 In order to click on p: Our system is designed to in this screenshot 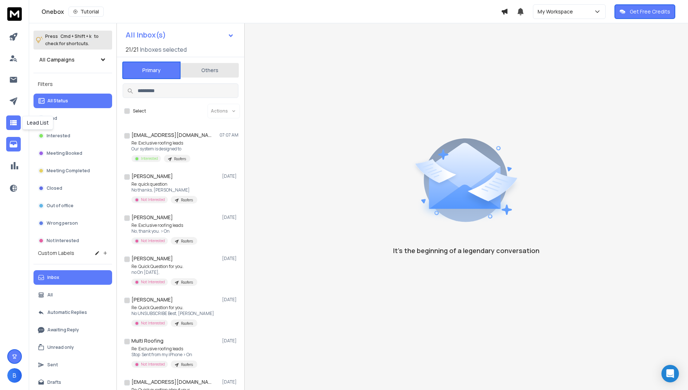, I will do `click(161, 149)`.